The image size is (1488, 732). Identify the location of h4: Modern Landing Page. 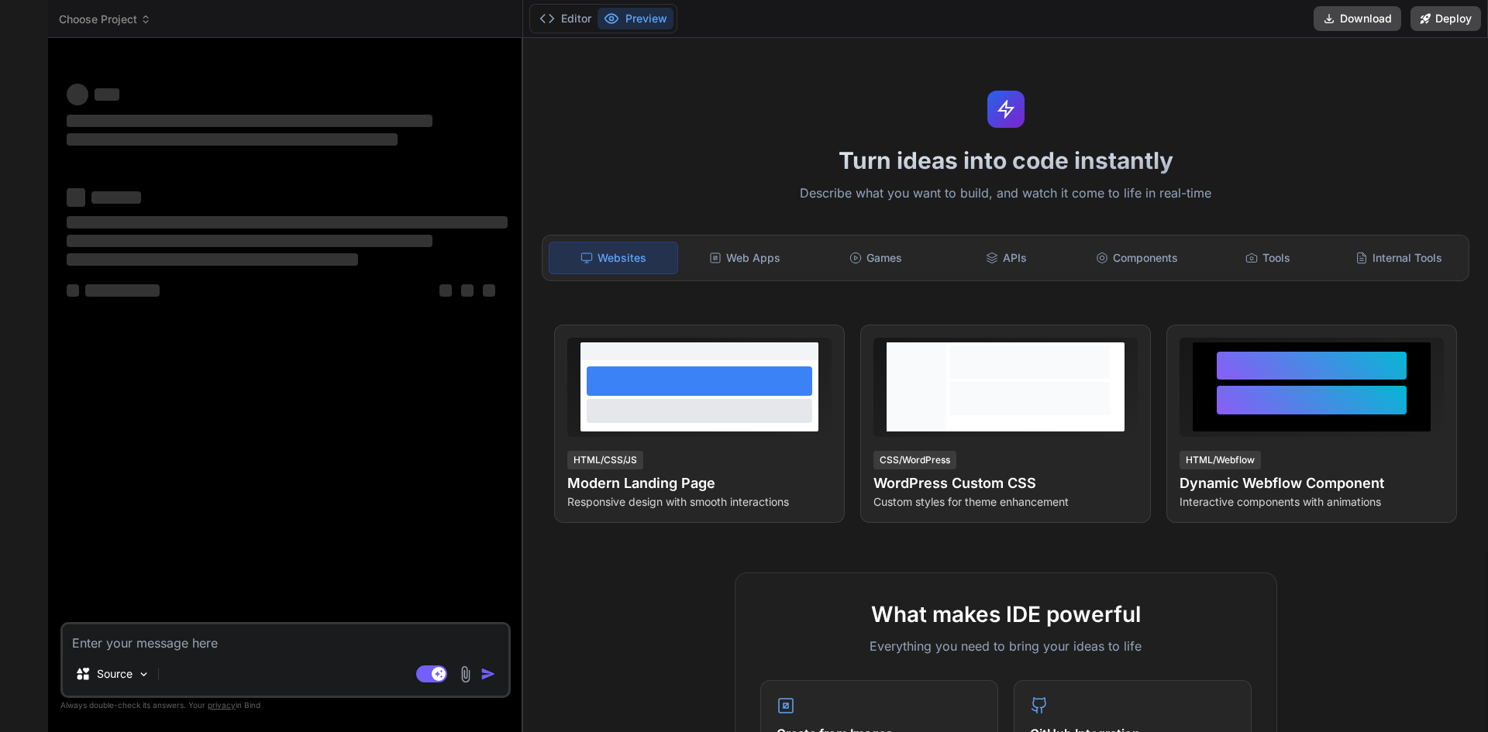
(699, 484).